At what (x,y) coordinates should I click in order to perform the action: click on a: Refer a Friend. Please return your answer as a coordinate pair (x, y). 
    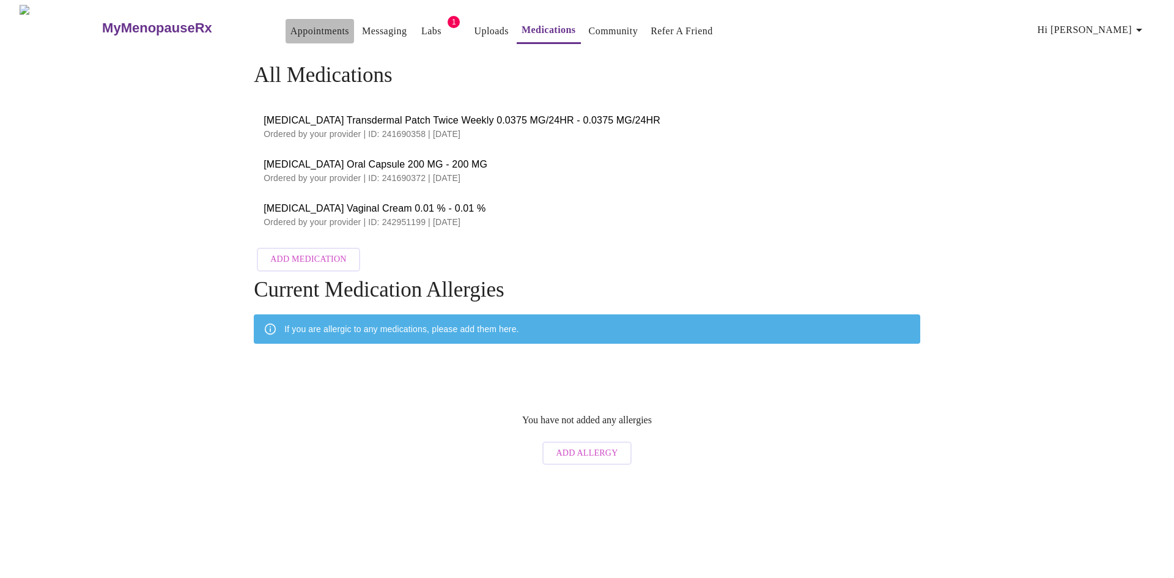
    Looking at the image, I should click on (682, 31).